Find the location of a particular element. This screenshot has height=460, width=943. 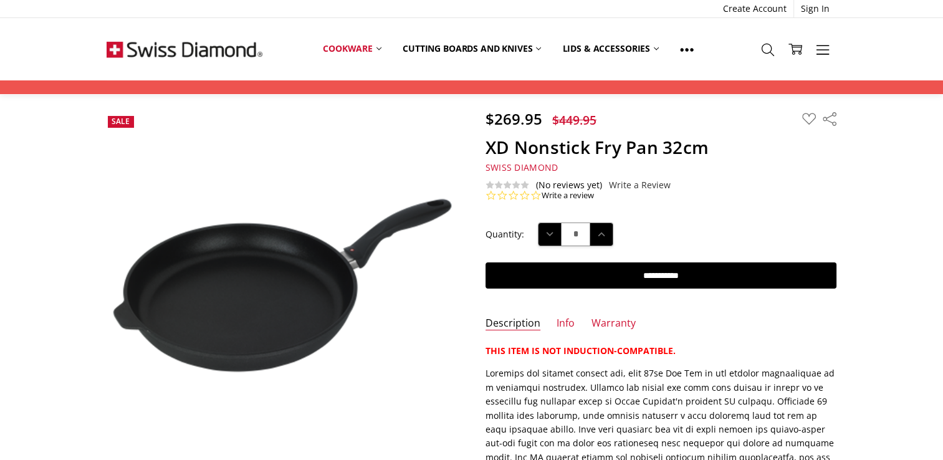

strong: THIS ITEM IS NOT INDUCTION-COMPATIBLE. is located at coordinates (580, 350).